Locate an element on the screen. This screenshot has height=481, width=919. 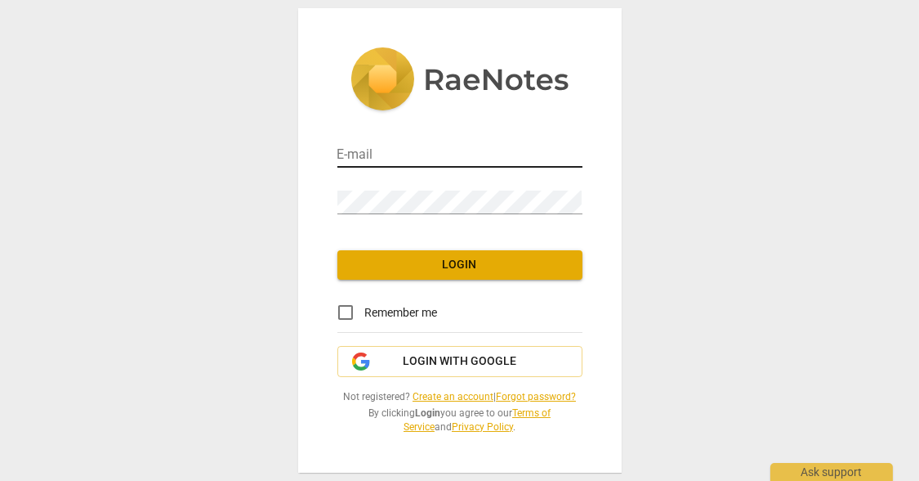
a: Privacy Policy is located at coordinates (482, 427).